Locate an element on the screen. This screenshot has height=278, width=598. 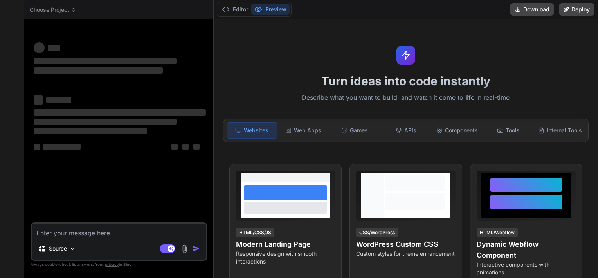
p: Responsive design with smooth interactions is located at coordinates (285, 257).